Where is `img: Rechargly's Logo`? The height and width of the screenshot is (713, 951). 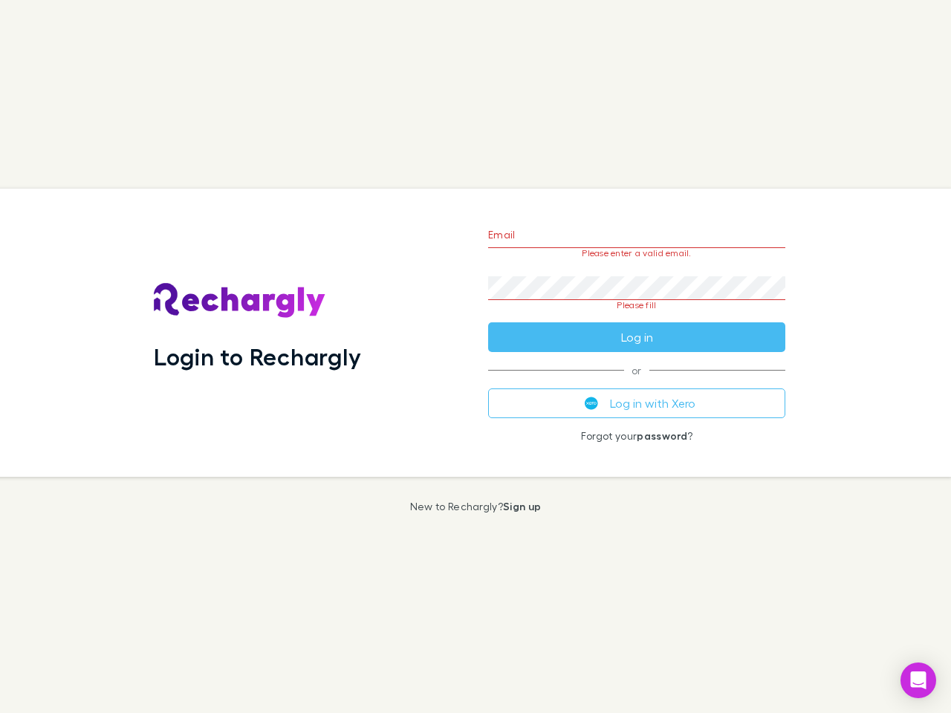
img: Rechargly's Logo is located at coordinates (240, 301).